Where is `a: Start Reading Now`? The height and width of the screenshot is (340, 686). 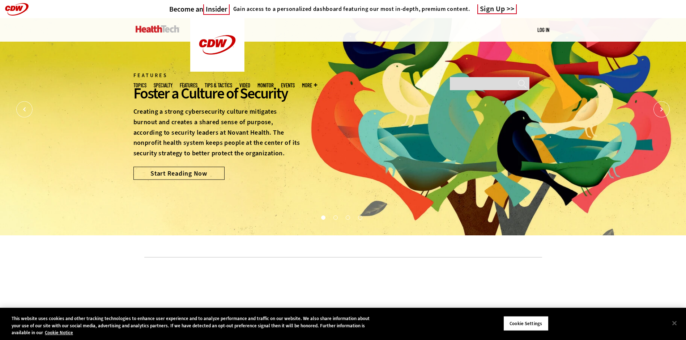
a: Start Reading Now is located at coordinates (179, 173).